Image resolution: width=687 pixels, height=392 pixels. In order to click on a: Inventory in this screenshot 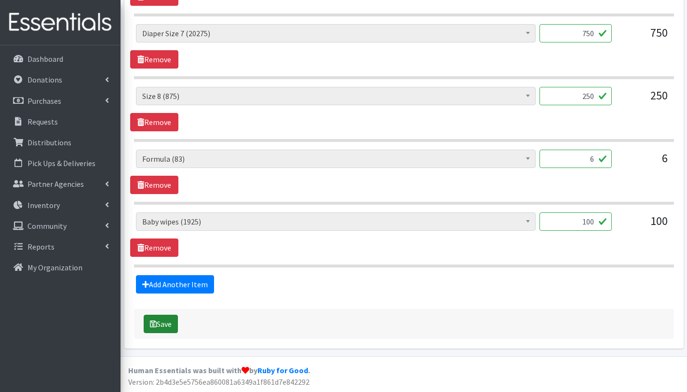, I will do `click(60, 205)`.